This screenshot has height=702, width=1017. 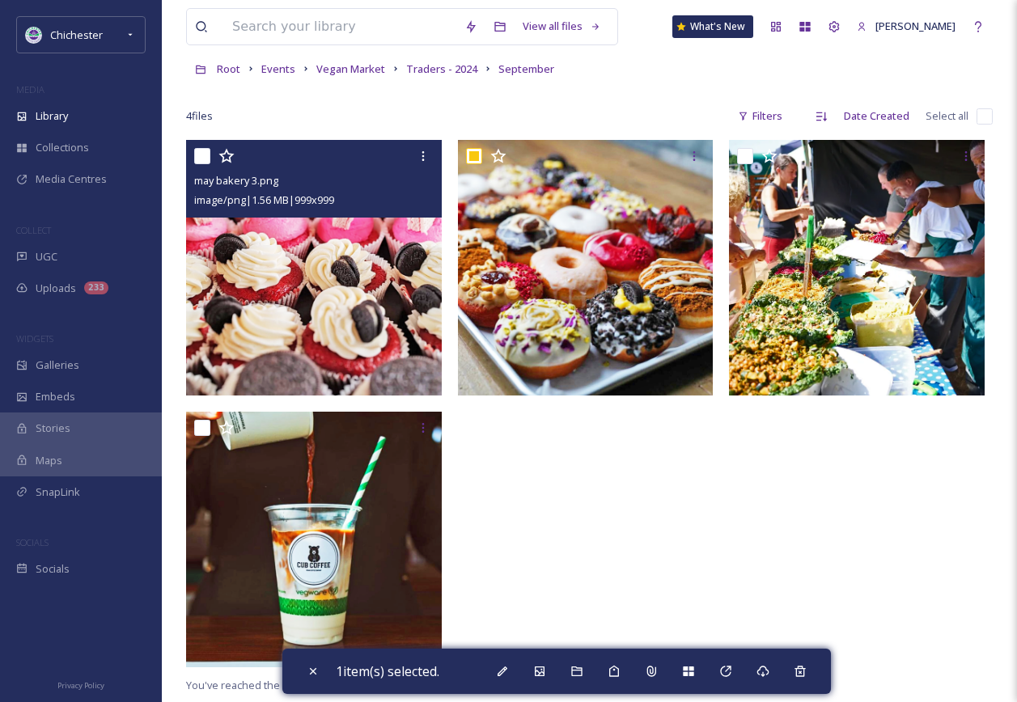 What do you see at coordinates (57, 492) in the screenshot?
I see `span: SnapLink` at bounding box center [57, 492].